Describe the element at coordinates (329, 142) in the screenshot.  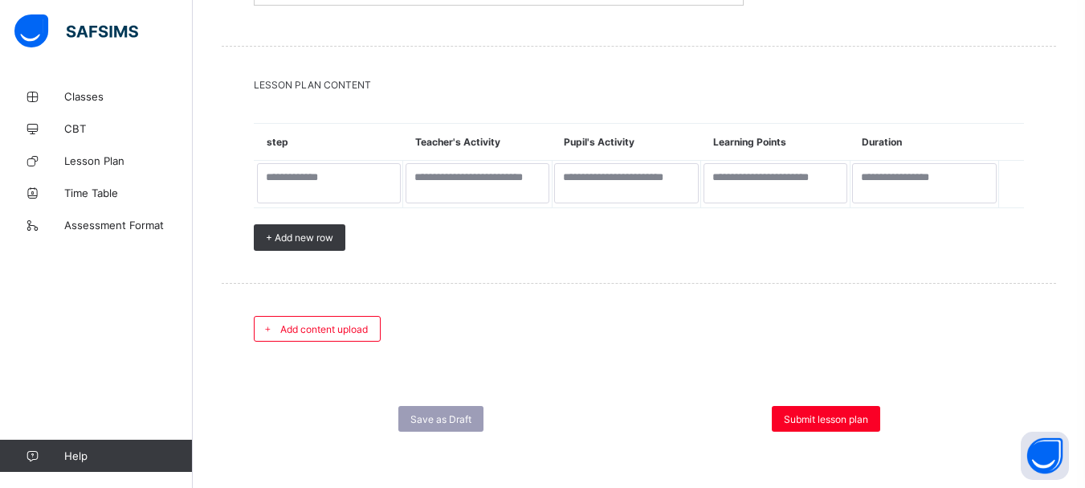
I see `th: step` at that location.